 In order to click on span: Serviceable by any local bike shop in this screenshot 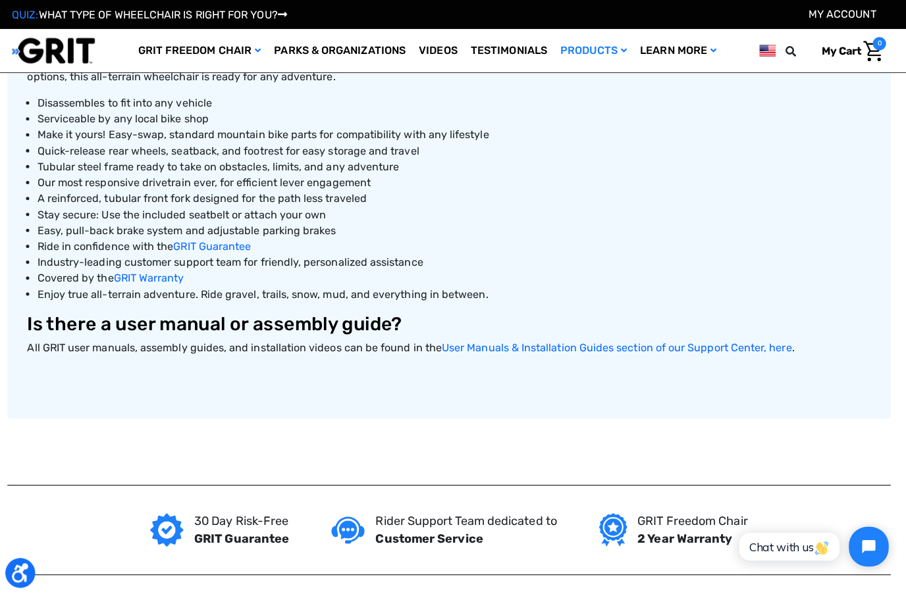, I will do `click(130, 118)`.